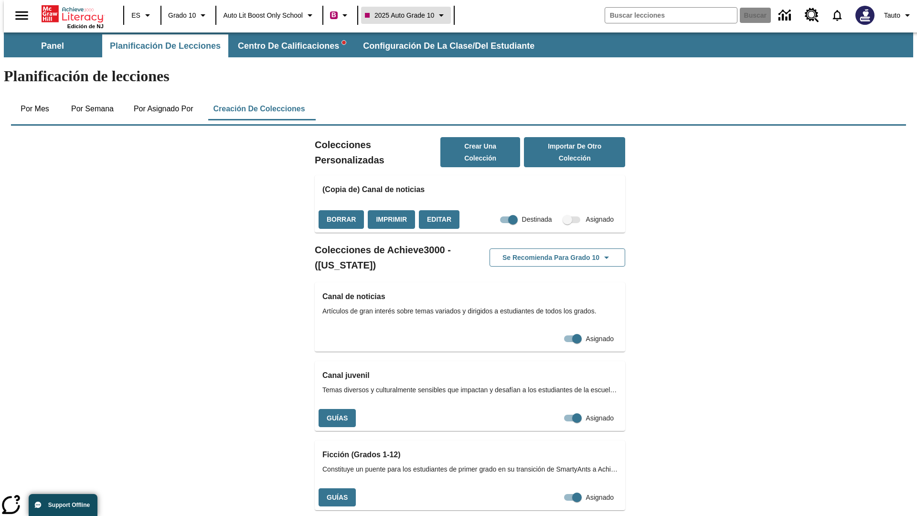 Image resolution: width=917 pixels, height=516 pixels. I want to click on span: Constituye un puente para los estudiantes de primer grado en su transición de SmartyAnts a Achiev..., so click(470, 469).